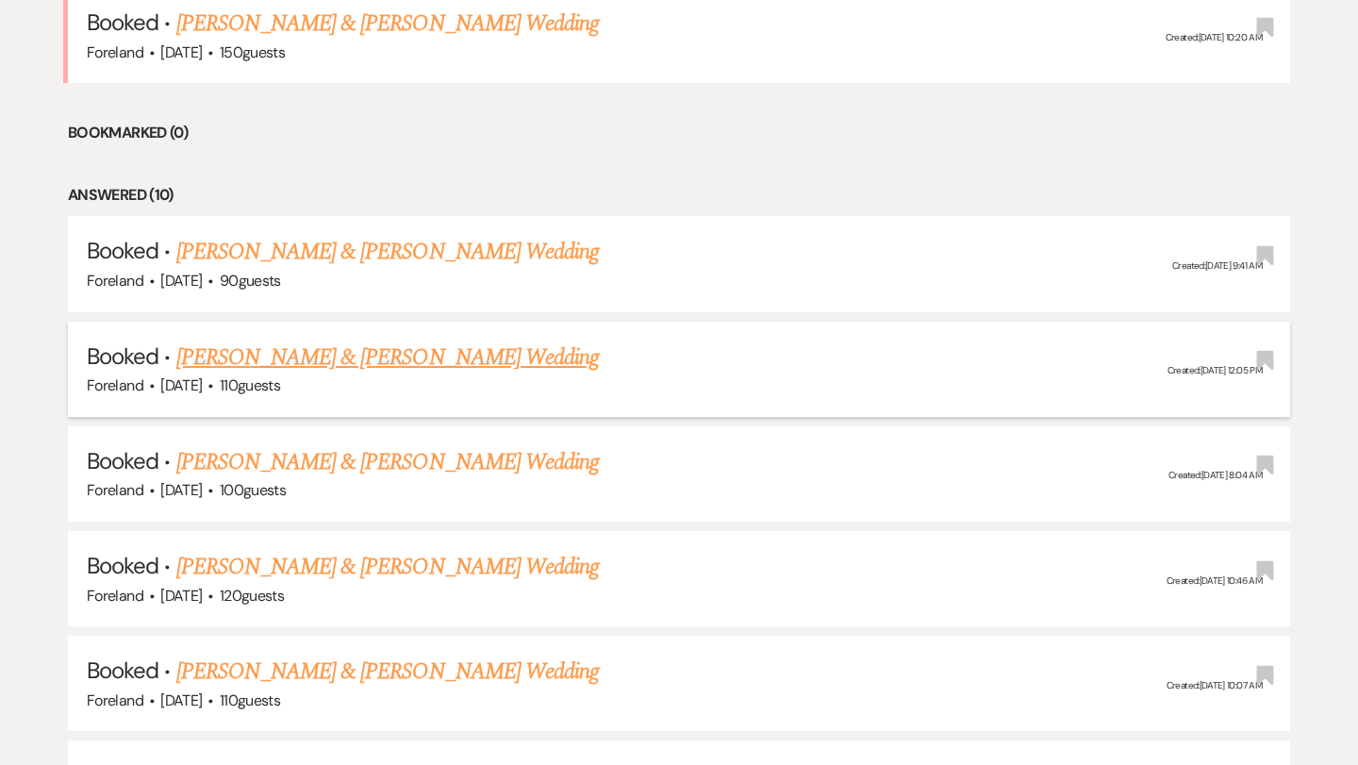  I want to click on span: 150 guests, so click(252, 52).